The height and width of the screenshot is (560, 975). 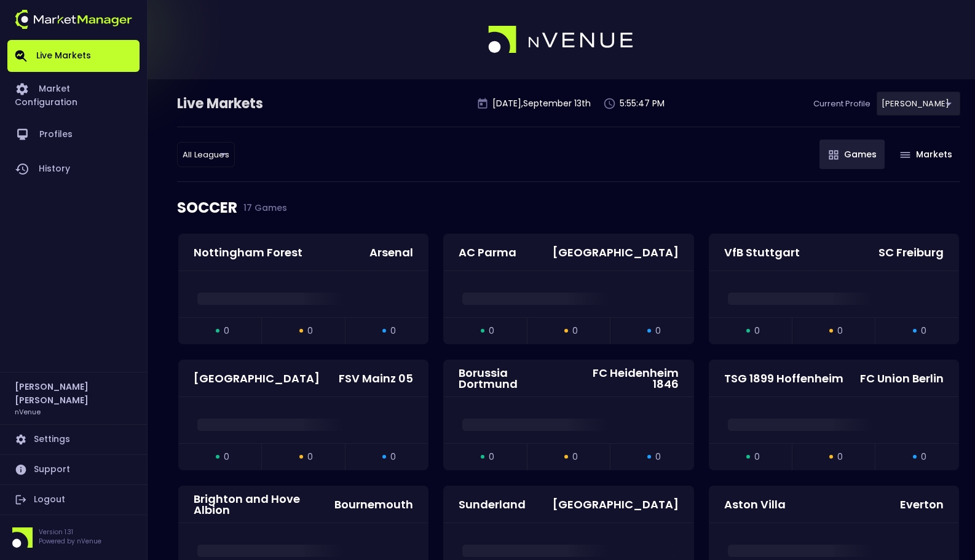 I want to click on div: Brighton and Hove Albion, so click(x=256, y=505).